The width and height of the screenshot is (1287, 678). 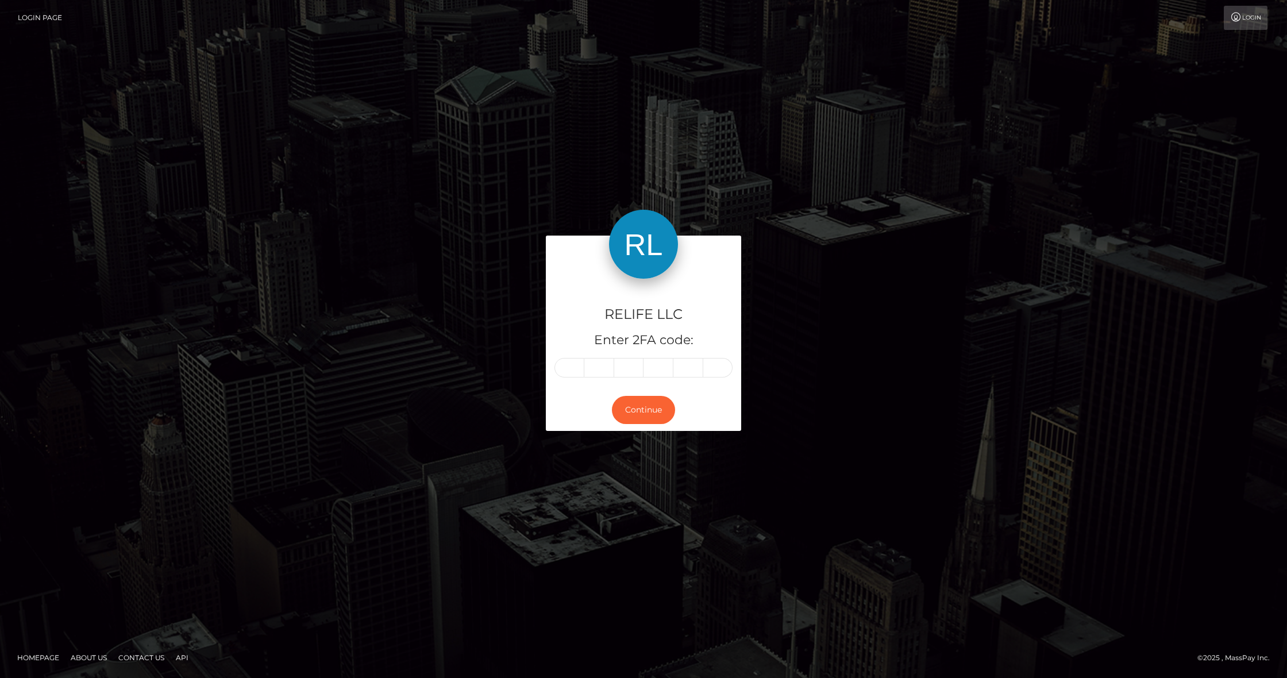 I want to click on a: About Us, so click(x=89, y=658).